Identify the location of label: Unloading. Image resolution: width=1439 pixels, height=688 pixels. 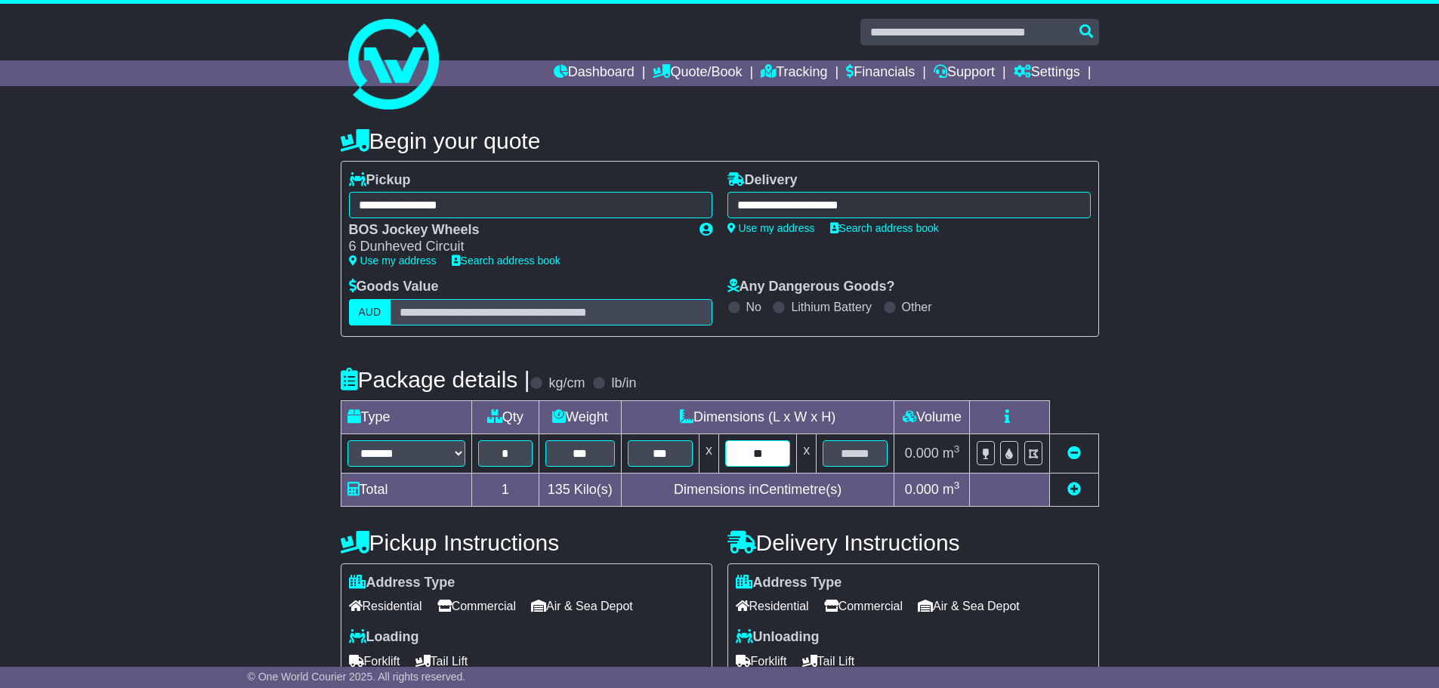
(777, 637).